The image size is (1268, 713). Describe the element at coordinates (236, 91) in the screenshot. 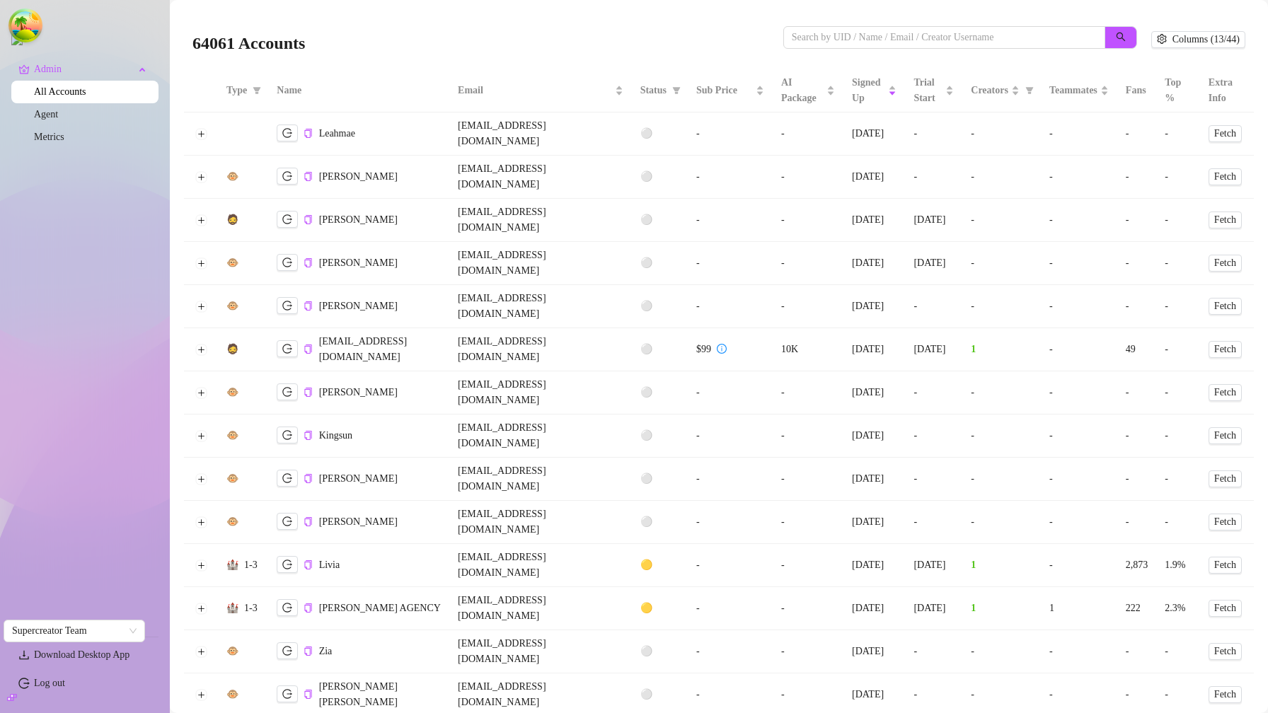

I see `span: Type` at that location.